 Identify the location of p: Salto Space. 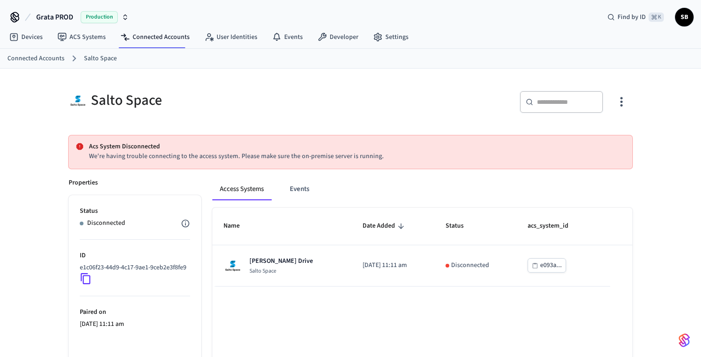
(281, 271).